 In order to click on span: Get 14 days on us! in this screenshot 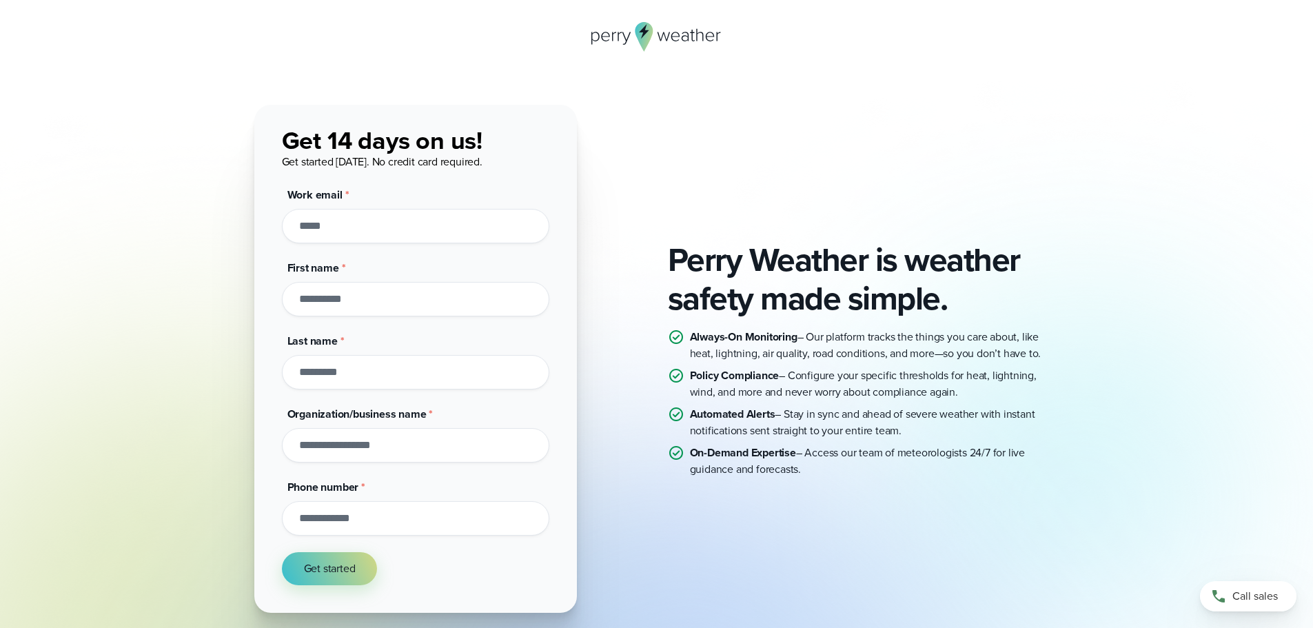, I will do `click(382, 140)`.